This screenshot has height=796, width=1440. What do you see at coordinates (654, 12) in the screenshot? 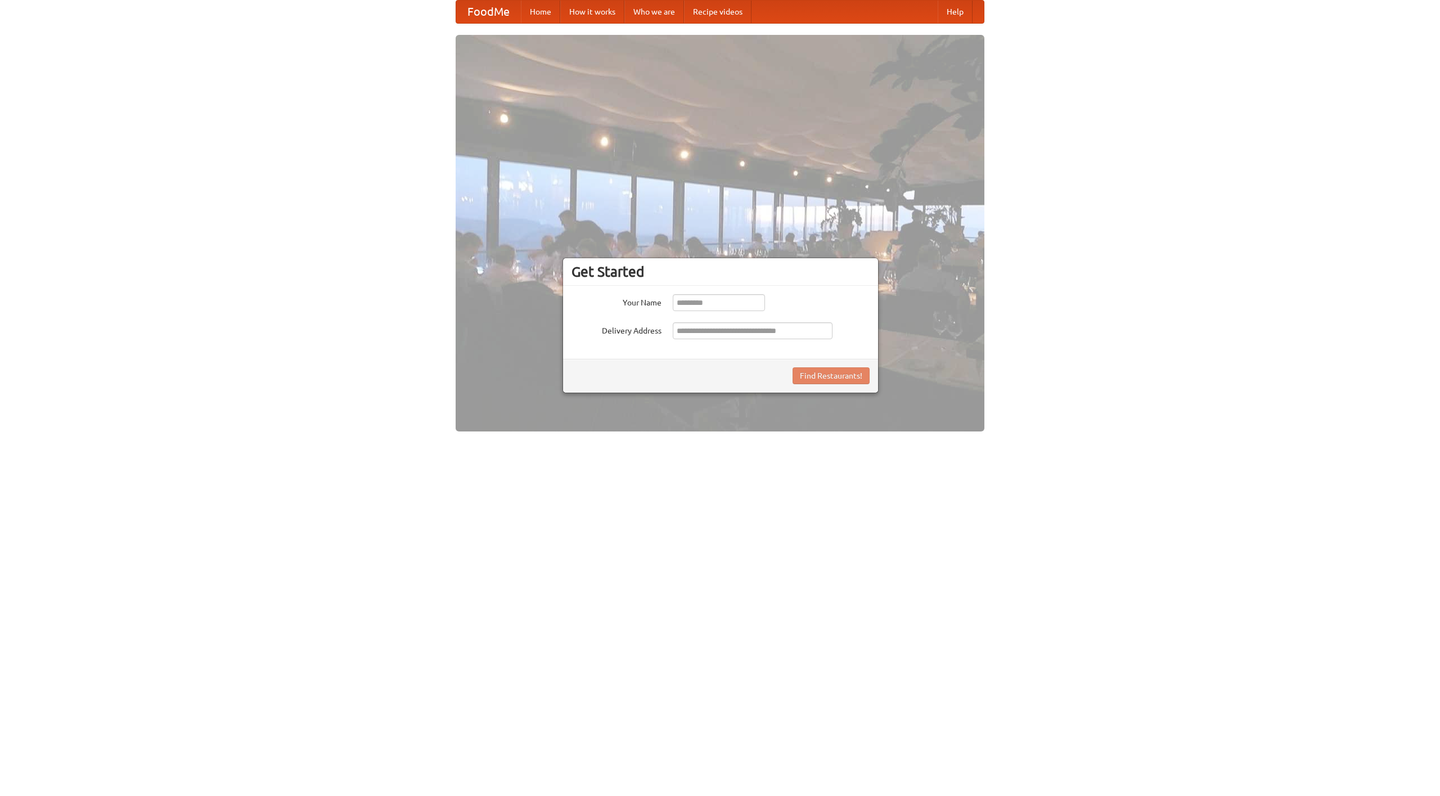
I see `a: Who we are` at bounding box center [654, 12].